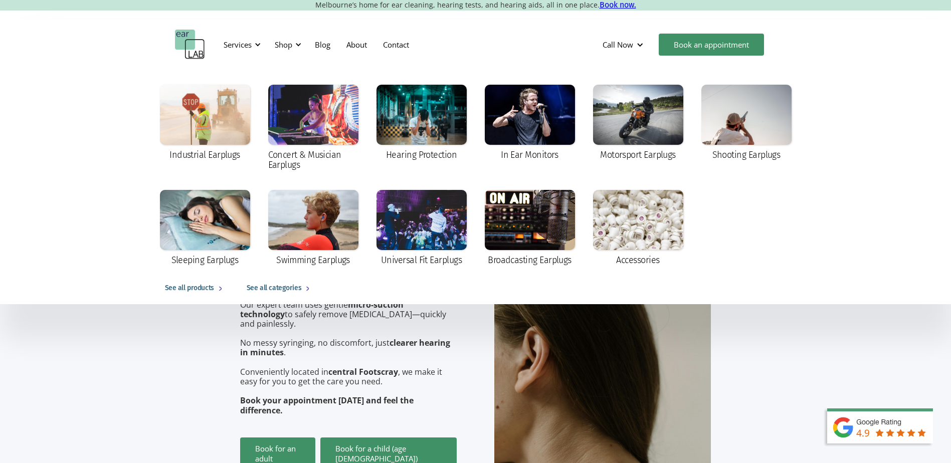 The image size is (951, 463). I want to click on a: Industrial Earplugs, so click(205, 123).